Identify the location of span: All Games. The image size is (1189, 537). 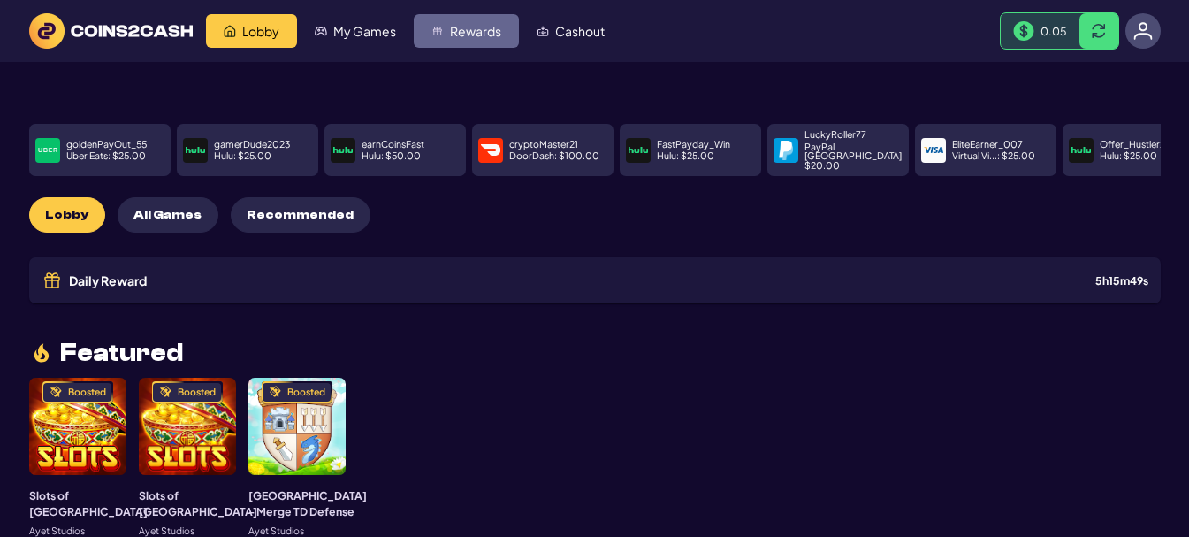
(167, 215).